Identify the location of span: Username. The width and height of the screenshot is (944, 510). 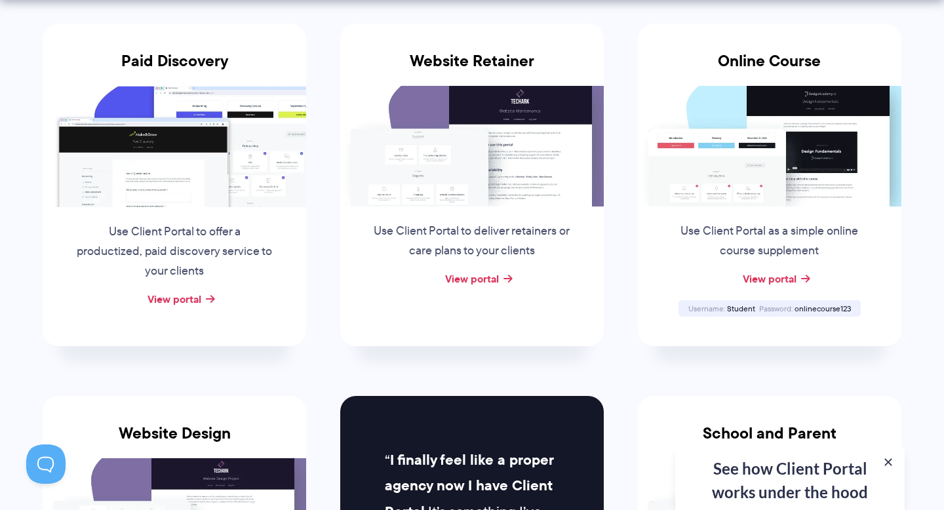
(707, 308).